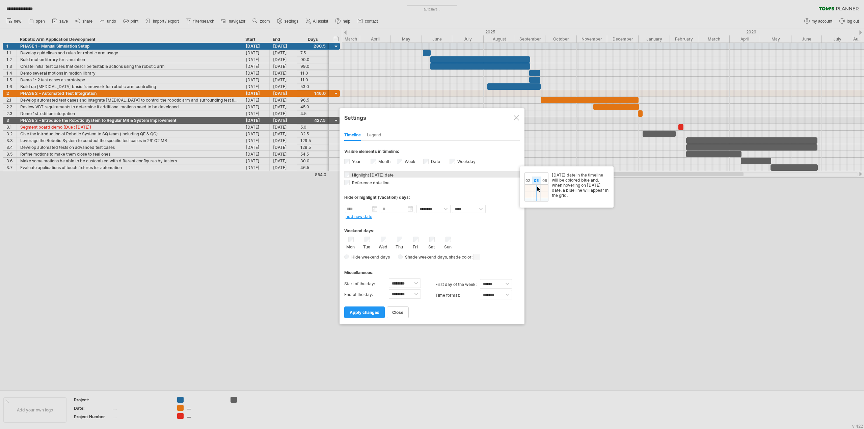  What do you see at coordinates (432, 228) in the screenshot?
I see `div: Weekend days:` at bounding box center [432, 228].